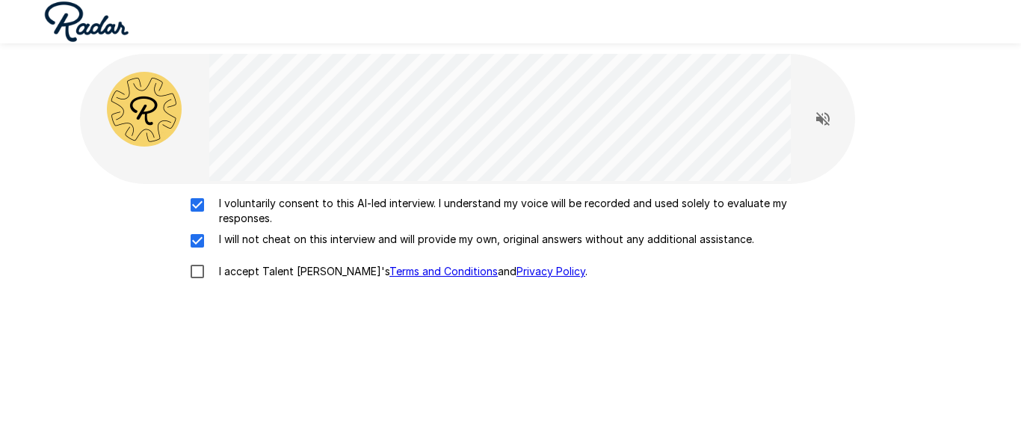 This screenshot has width=1021, height=448. Describe the element at coordinates (551, 271) in the screenshot. I see `a: Privacy Policy` at that location.